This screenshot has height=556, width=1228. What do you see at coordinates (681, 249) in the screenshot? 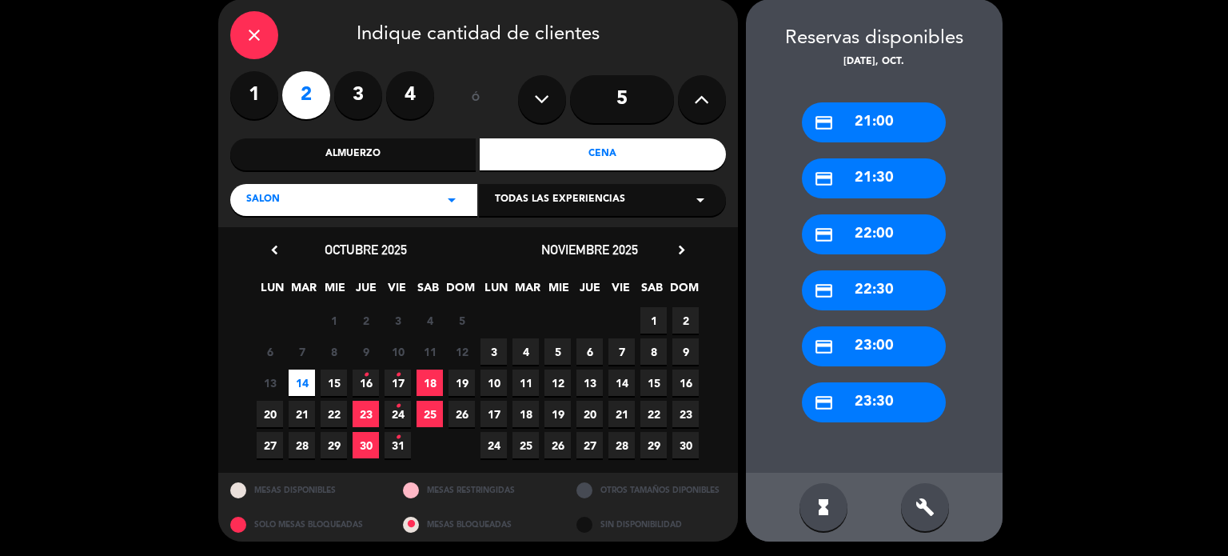
I see `i: chevron_right` at bounding box center [681, 249].